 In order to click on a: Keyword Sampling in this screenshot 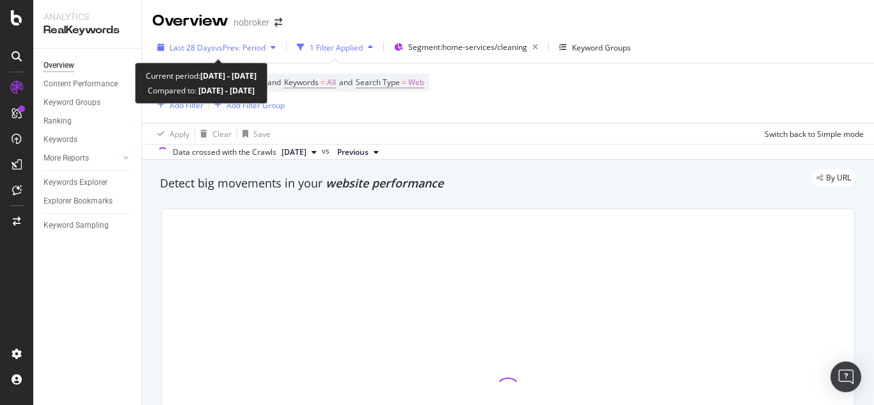, I will do `click(88, 225)`.